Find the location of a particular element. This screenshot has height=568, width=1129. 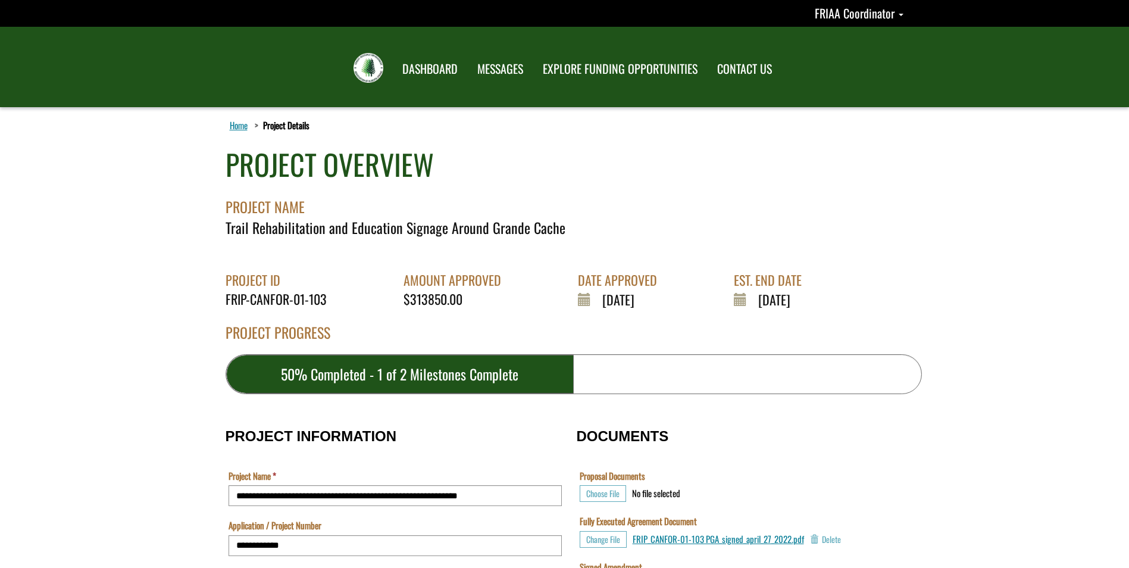

button: Delete is located at coordinates (825, 539).